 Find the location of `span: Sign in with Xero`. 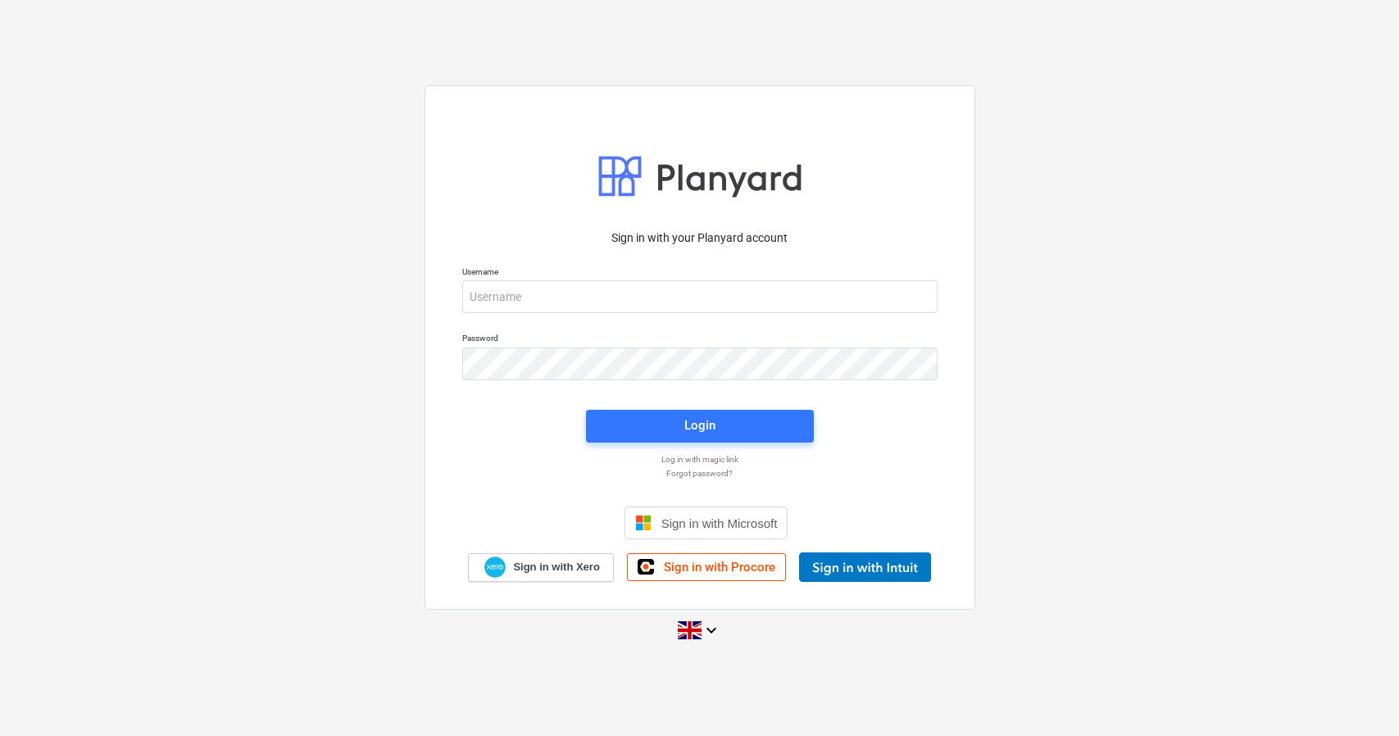

span: Sign in with Xero is located at coordinates (556, 567).